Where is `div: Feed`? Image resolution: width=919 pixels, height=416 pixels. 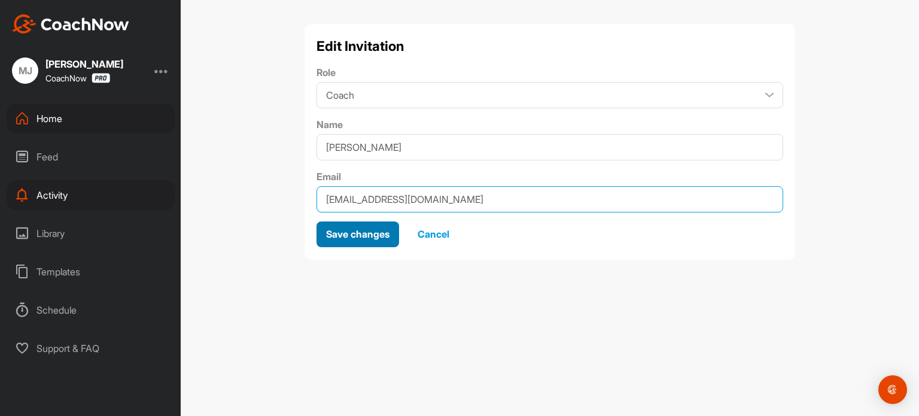
div: Feed is located at coordinates (91, 157).